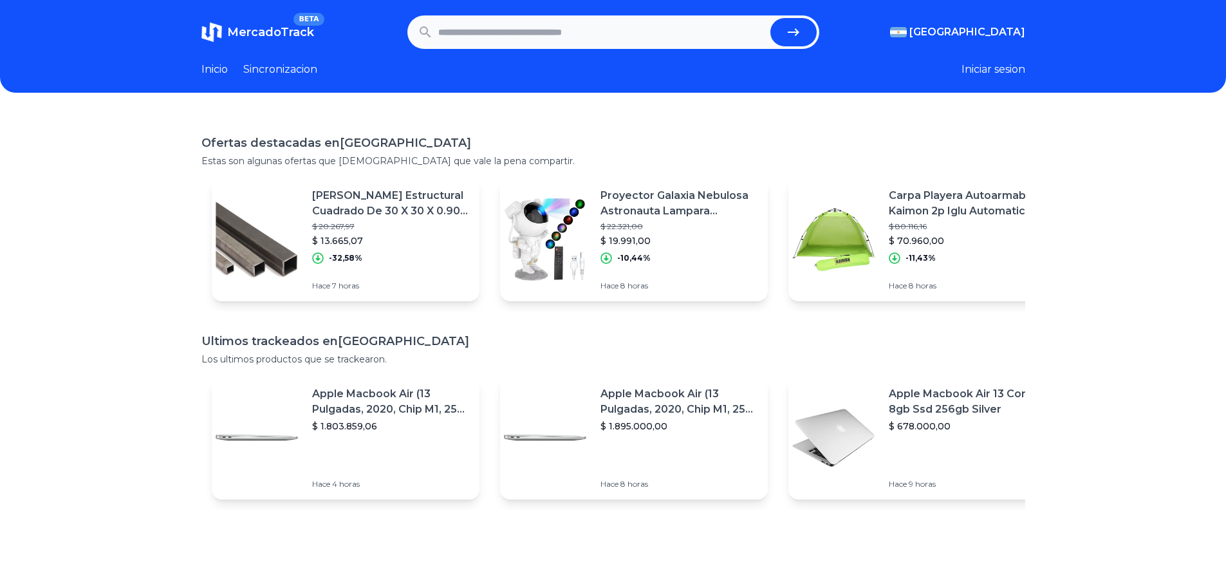 The height and width of the screenshot is (582, 1226). What do you see at coordinates (967, 226) in the screenshot?
I see `p: $ 80.116,16` at bounding box center [967, 226].